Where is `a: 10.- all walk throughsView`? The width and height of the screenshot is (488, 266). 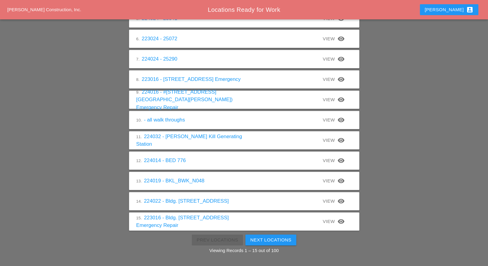
a: 10.- all walk throughsView is located at coordinates (244, 120).